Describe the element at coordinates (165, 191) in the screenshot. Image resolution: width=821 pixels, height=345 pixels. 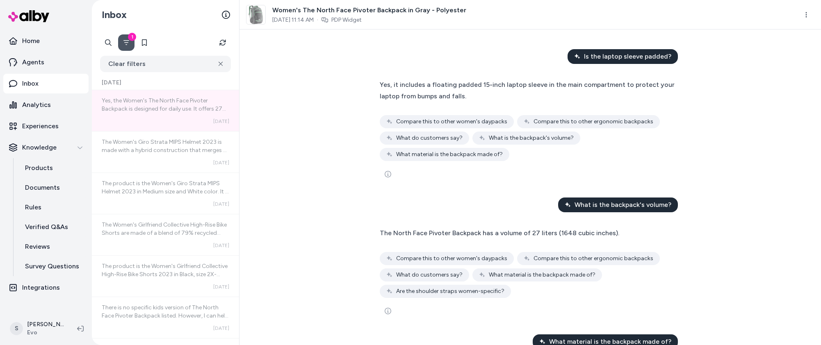
I see `span: The Women's Giro Strata MIPS Helmet 2023 is made with a hybrid construction that merges a durable...` at that location.